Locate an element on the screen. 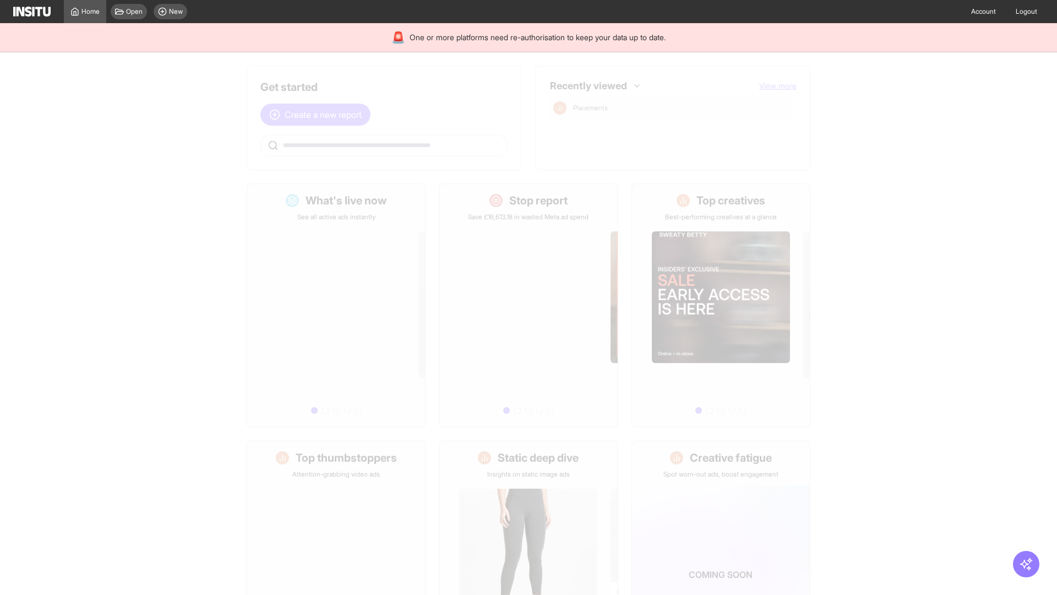  img: Logo is located at coordinates (32, 12).